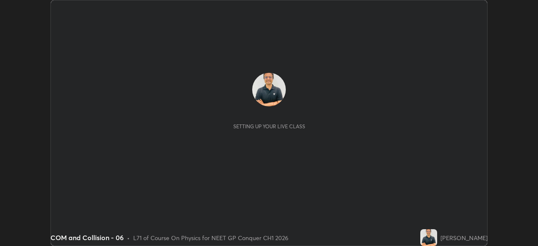 This screenshot has height=246, width=538. What do you see at coordinates (87, 237) in the screenshot?
I see `div: COM and Collision - 06` at bounding box center [87, 237].